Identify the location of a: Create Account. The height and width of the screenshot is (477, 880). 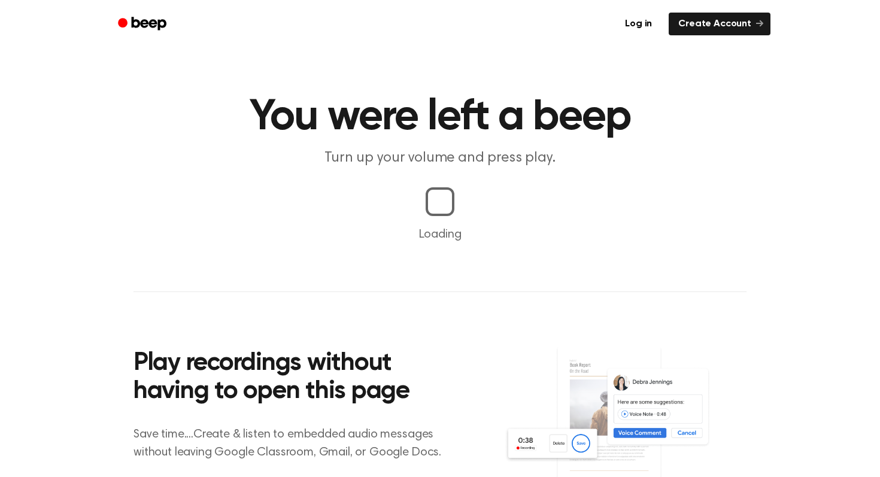
(720, 24).